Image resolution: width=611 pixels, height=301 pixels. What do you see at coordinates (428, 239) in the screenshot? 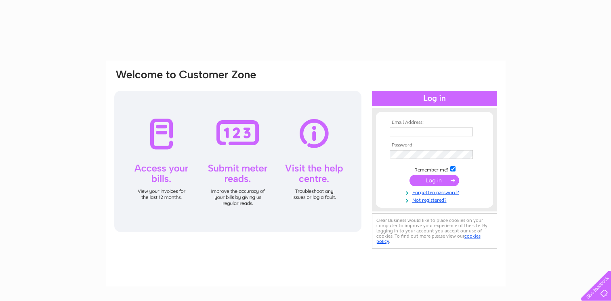
I see `a: cookies policy` at bounding box center [428, 239].